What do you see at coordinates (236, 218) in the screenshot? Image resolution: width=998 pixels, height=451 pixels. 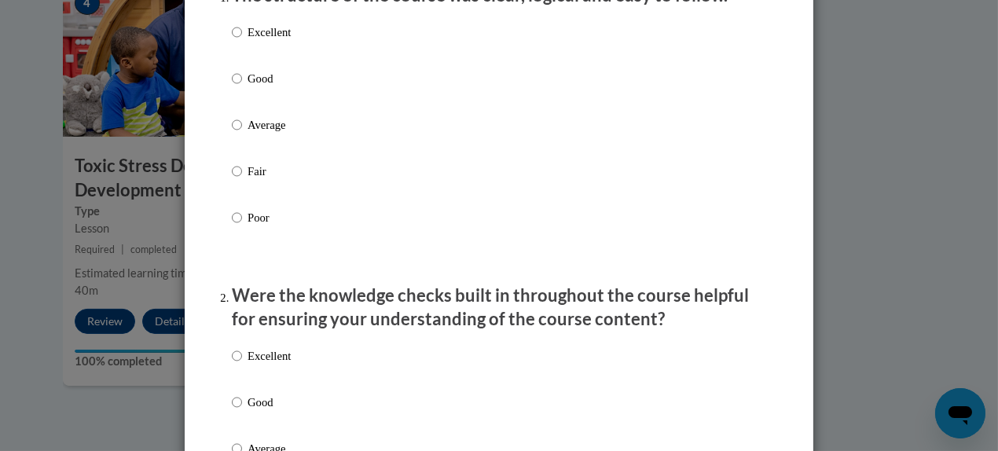 I see `input: Poor` at bounding box center [236, 218].